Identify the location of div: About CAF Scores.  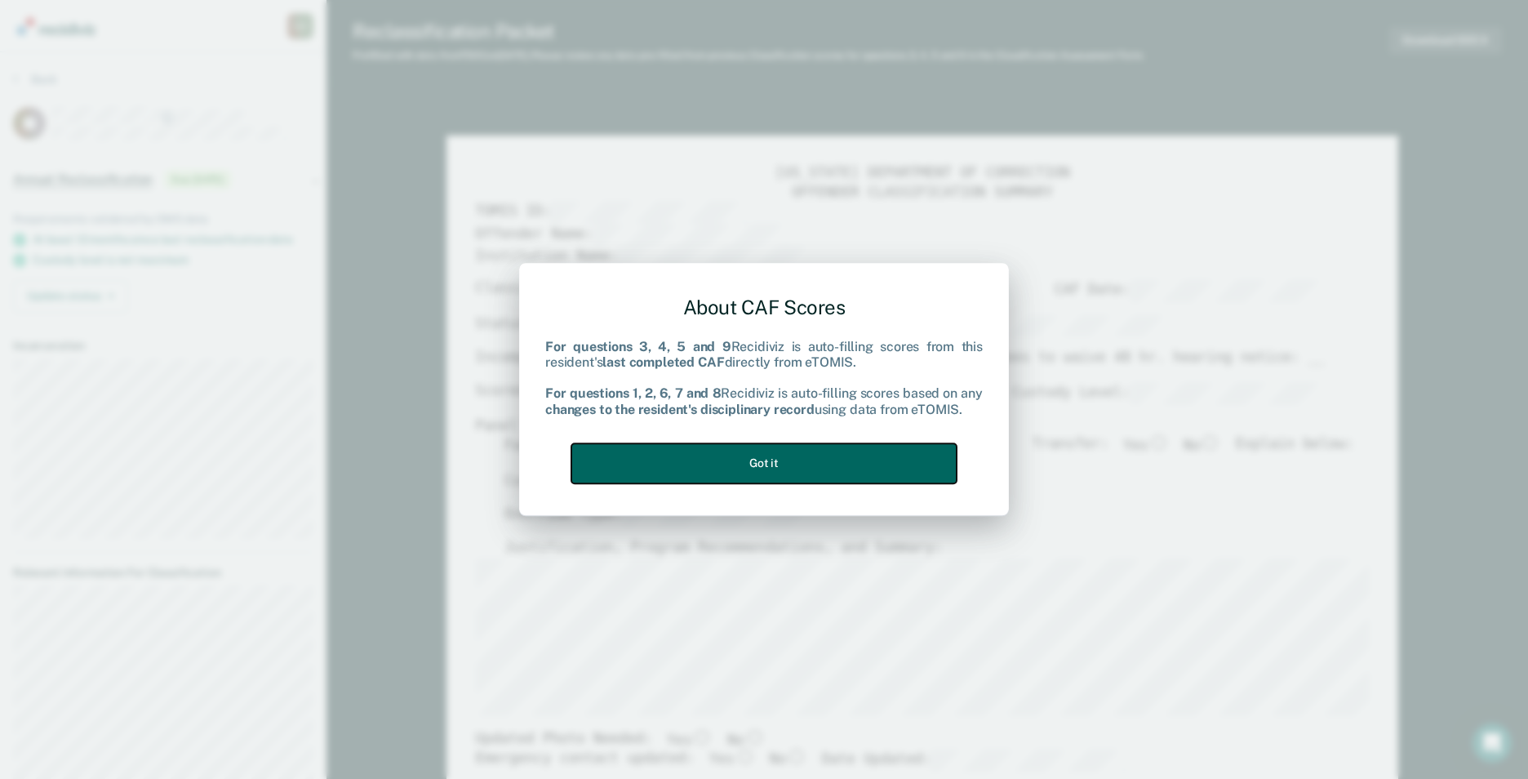
(764, 307).